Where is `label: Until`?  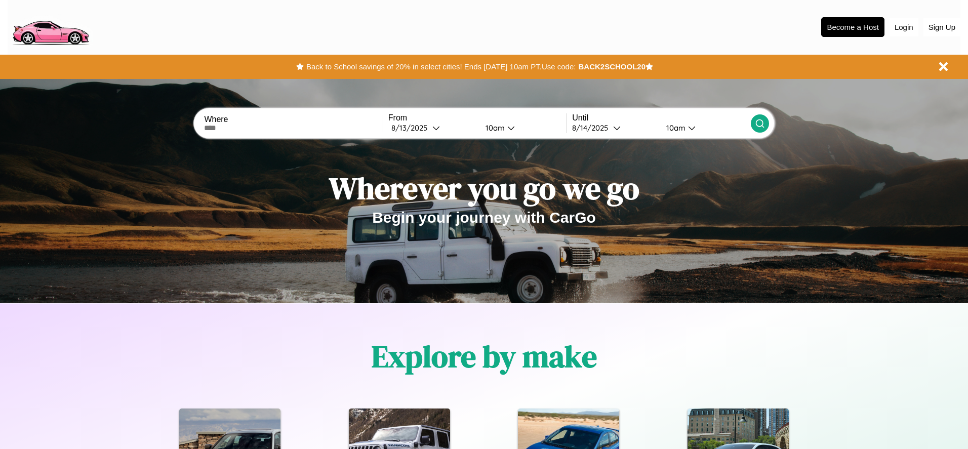 label: Until is located at coordinates (661, 118).